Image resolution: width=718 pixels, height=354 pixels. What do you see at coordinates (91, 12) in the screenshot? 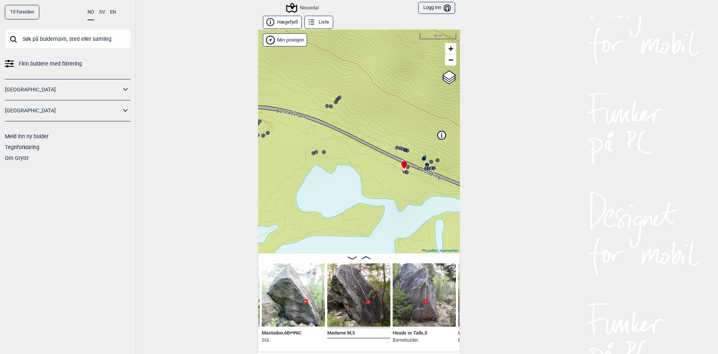
I see `button: NO` at bounding box center [91, 12].